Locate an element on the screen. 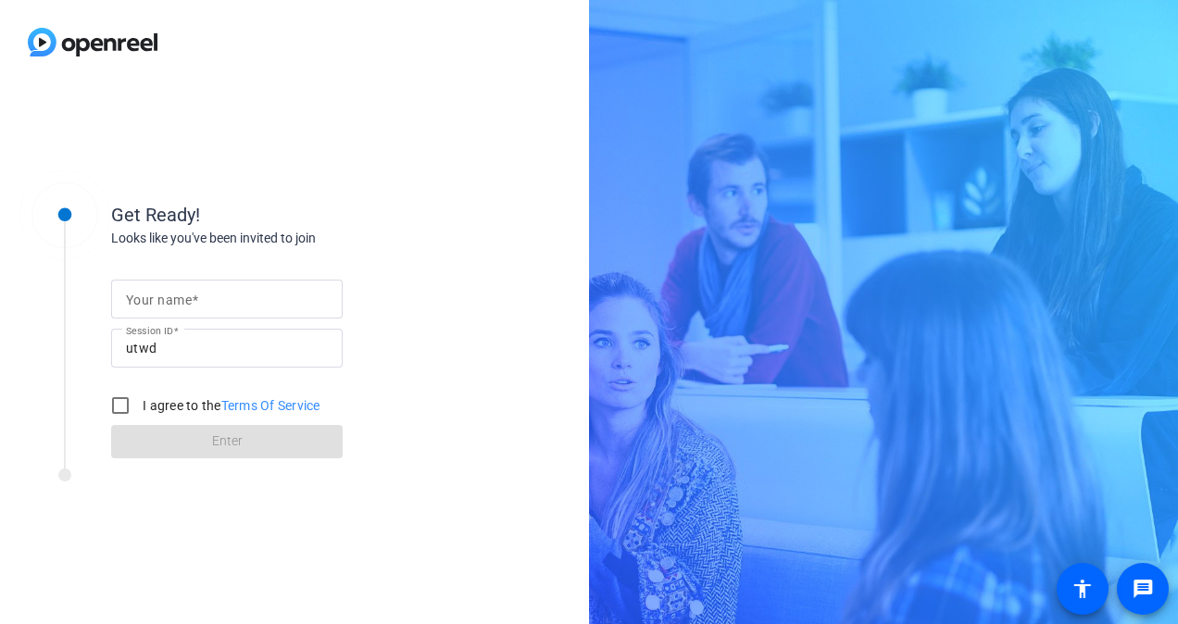 This screenshot has width=1178, height=624. mat-label: Session ID is located at coordinates (149, 331).